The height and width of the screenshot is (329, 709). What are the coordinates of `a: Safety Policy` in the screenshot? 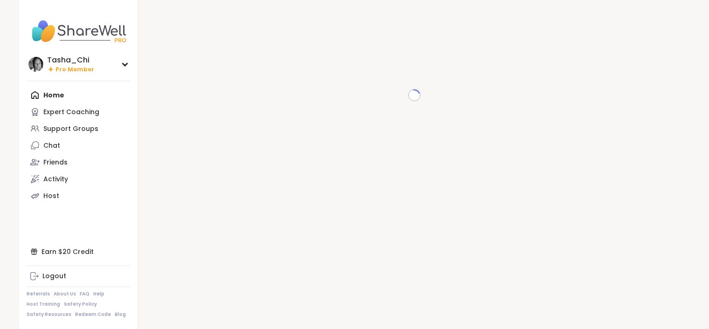 It's located at (80, 304).